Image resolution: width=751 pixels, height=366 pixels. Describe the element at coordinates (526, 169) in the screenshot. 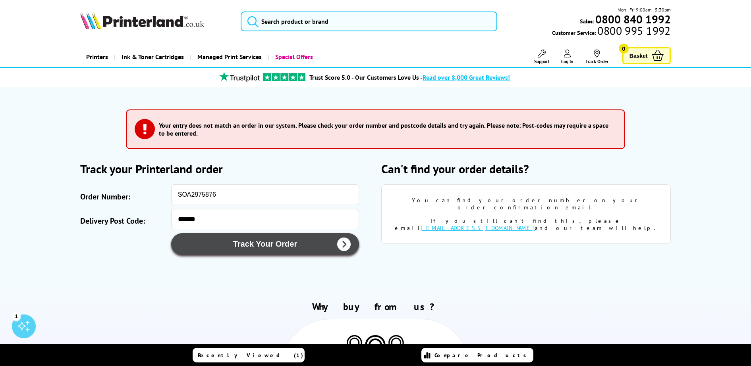

I see `h2: Can't find your order details?` at that location.